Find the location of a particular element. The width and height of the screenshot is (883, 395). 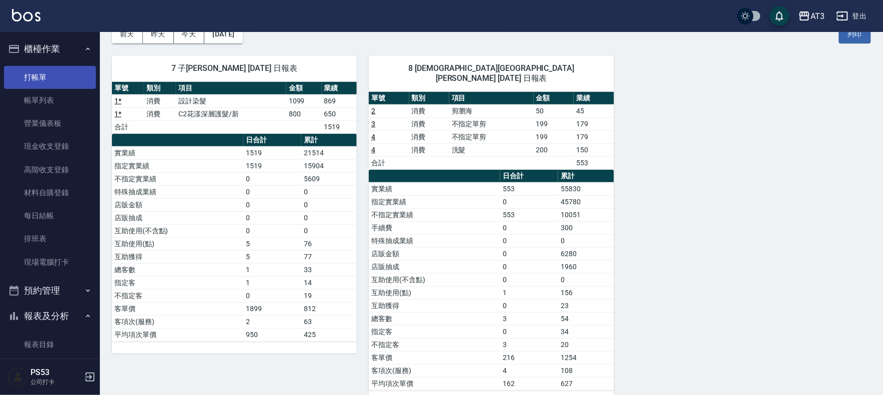

td: 1960 is located at coordinates (586, 267).